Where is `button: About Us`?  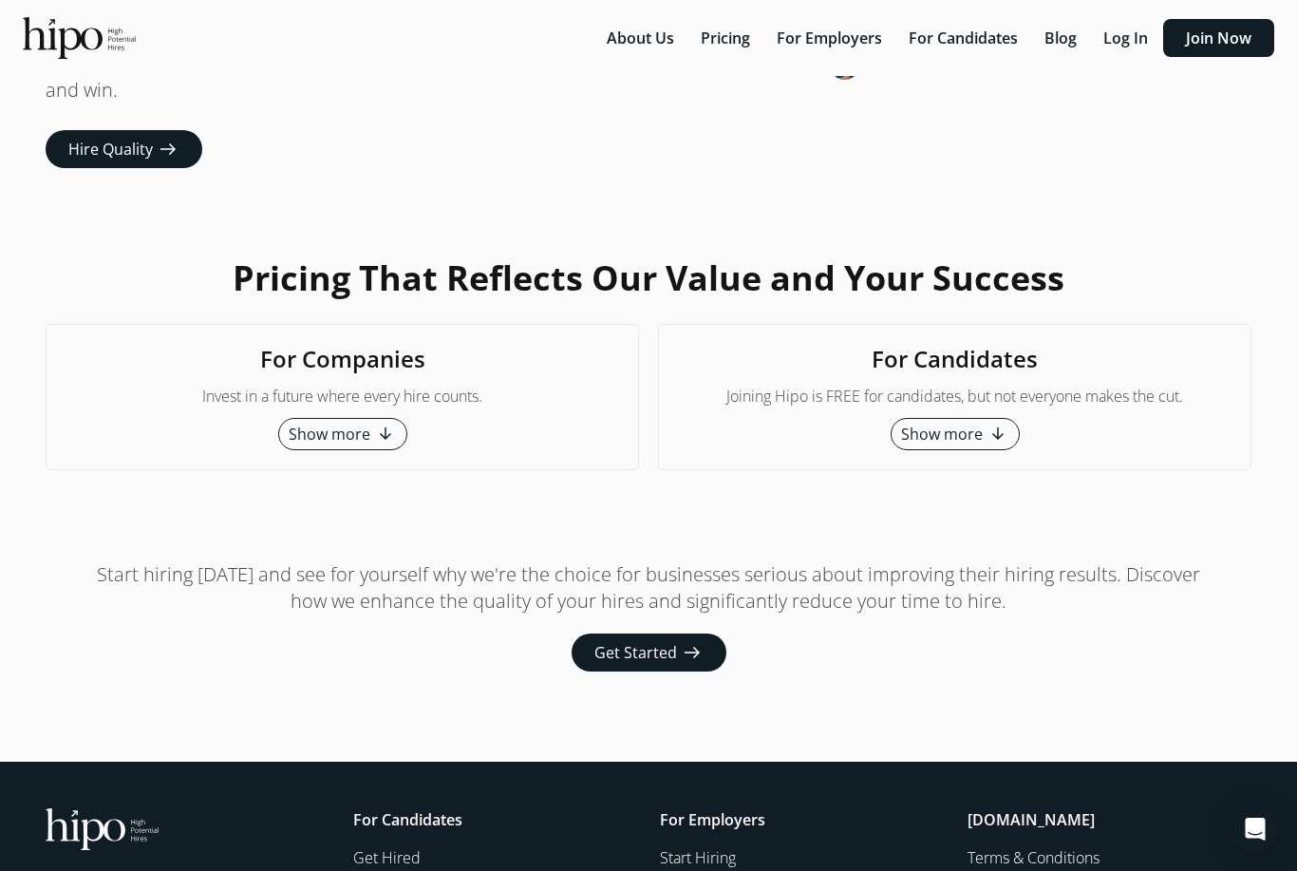
button: About Us is located at coordinates (640, 38).